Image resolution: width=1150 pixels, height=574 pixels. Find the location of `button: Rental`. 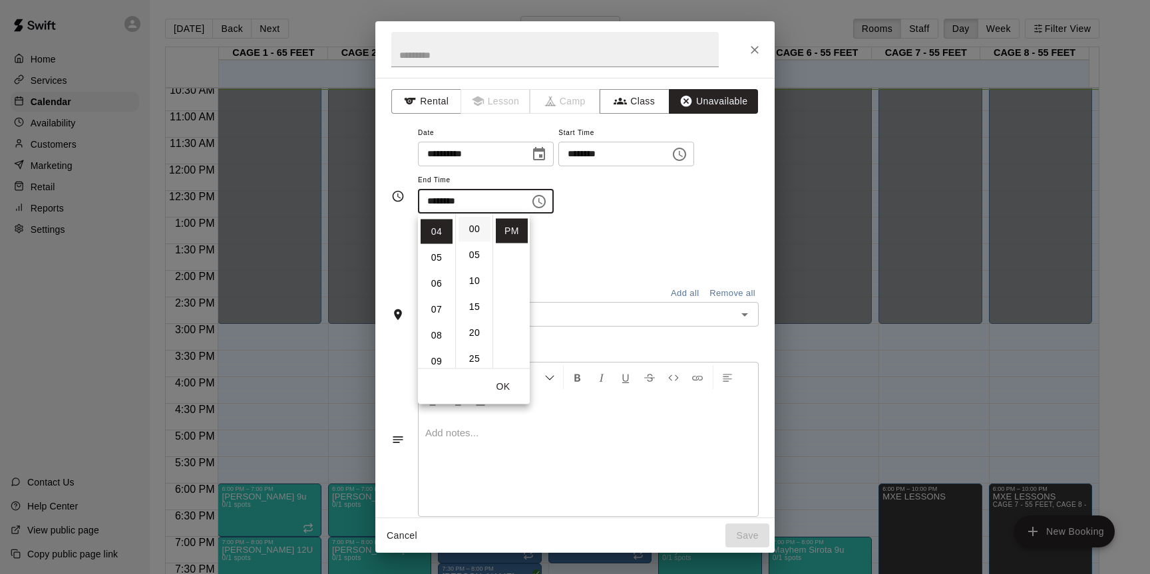

button: Rental is located at coordinates (426, 101).